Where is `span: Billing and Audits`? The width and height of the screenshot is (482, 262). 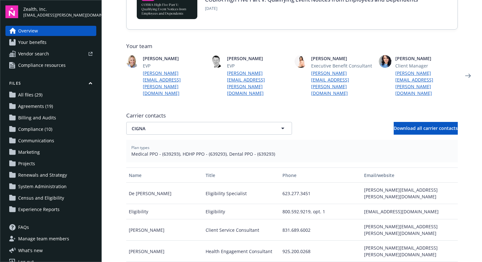 span: Billing and Audits is located at coordinates (37, 118).